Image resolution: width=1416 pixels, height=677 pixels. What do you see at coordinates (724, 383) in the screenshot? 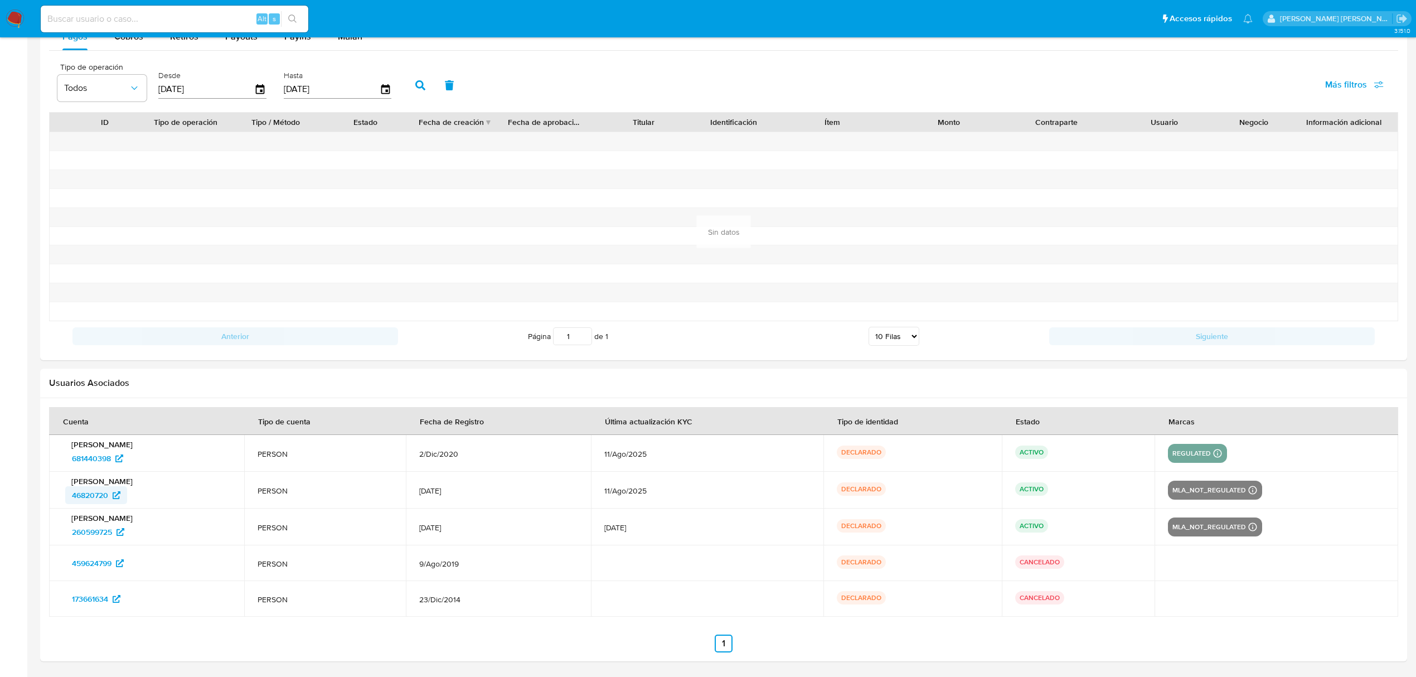
I see `h2: Usuarios Asociados` at bounding box center [724, 383].